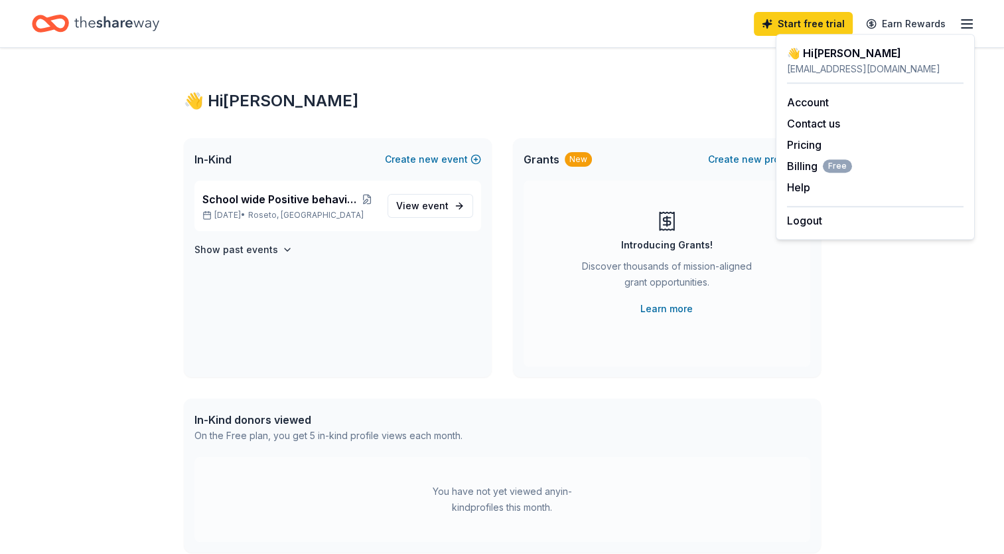 This screenshot has width=1004, height=554. Describe the element at coordinates (422, 206) in the screenshot. I see `span: View` at that location.